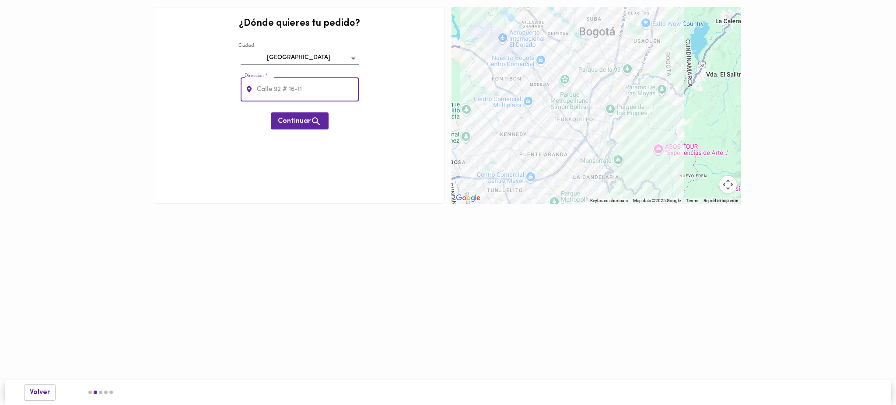 The image size is (896, 405). Describe the element at coordinates (246, 46) in the screenshot. I see `label: Ciudad` at that location.